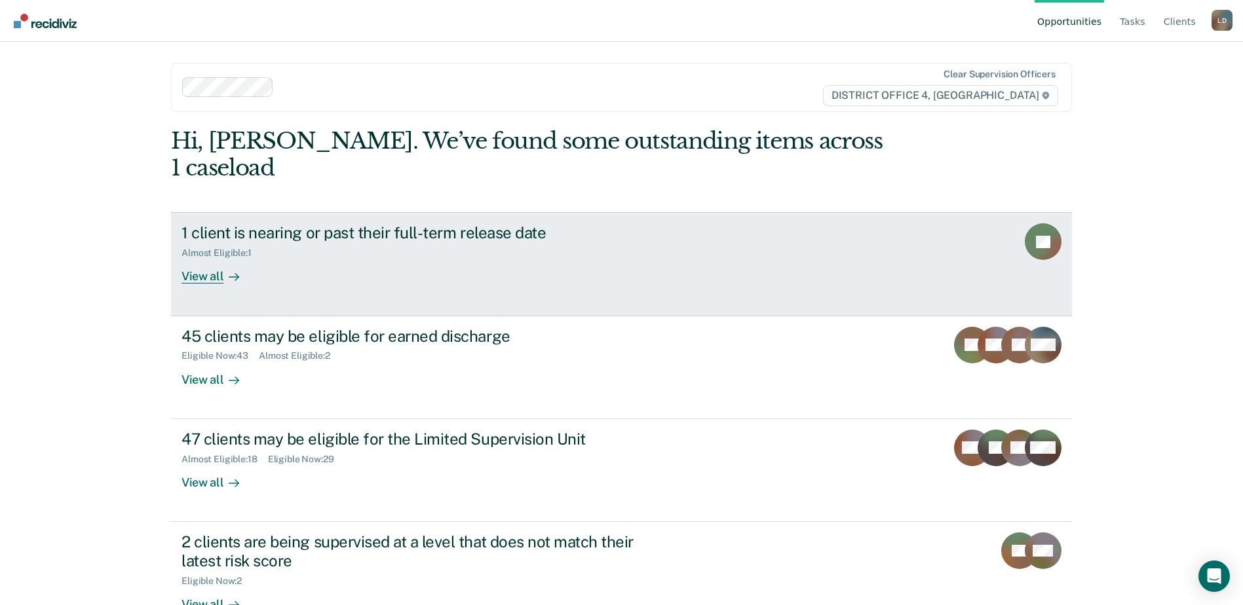 The image size is (1243, 605). What do you see at coordinates (1222, 20) in the screenshot?
I see `button: Profile dropdown button` at bounding box center [1222, 20].